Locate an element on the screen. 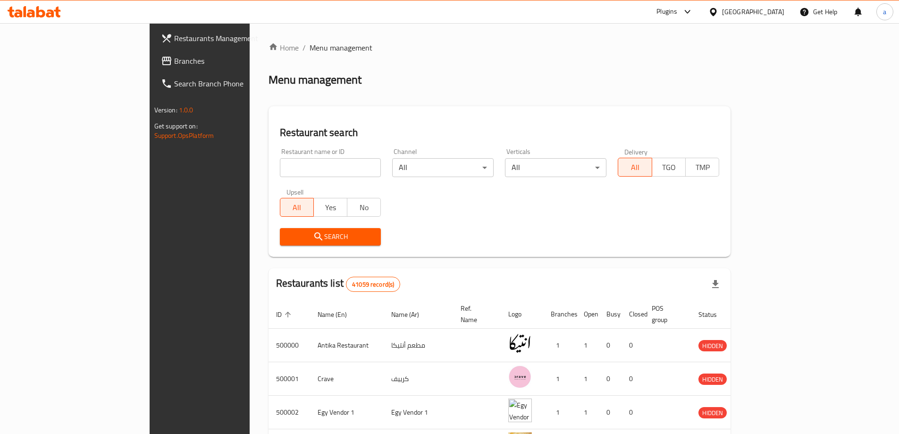 This screenshot has width=899, height=434. span: Search Branch Phone is located at coordinates (233, 84).